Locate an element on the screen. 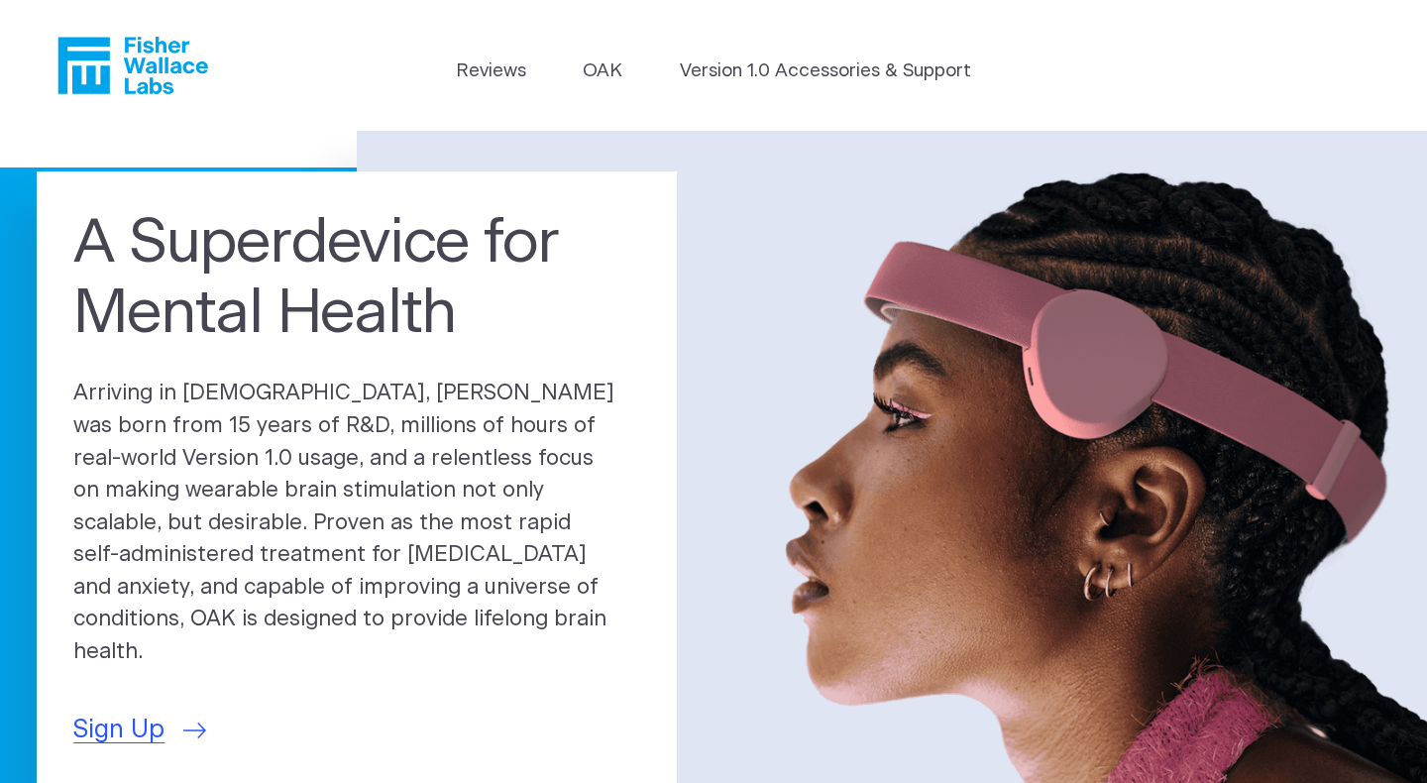  a: OAK is located at coordinates (603, 71).